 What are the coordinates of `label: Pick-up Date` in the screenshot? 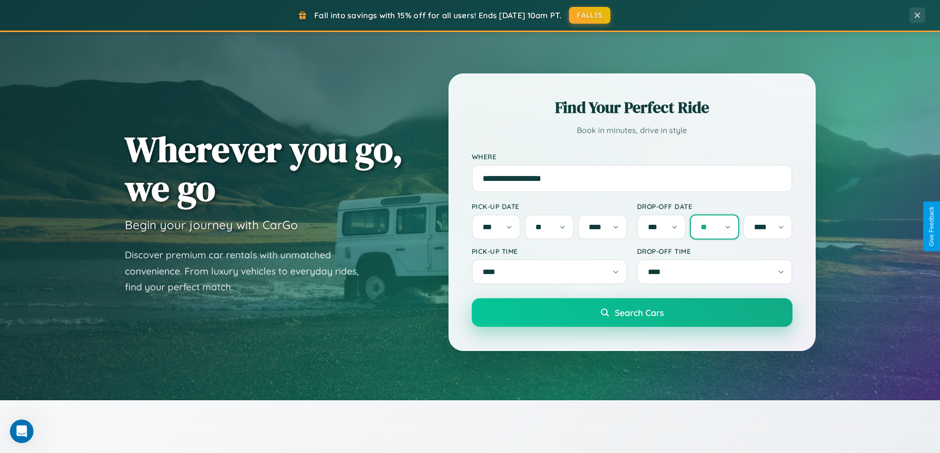 It's located at (549, 206).